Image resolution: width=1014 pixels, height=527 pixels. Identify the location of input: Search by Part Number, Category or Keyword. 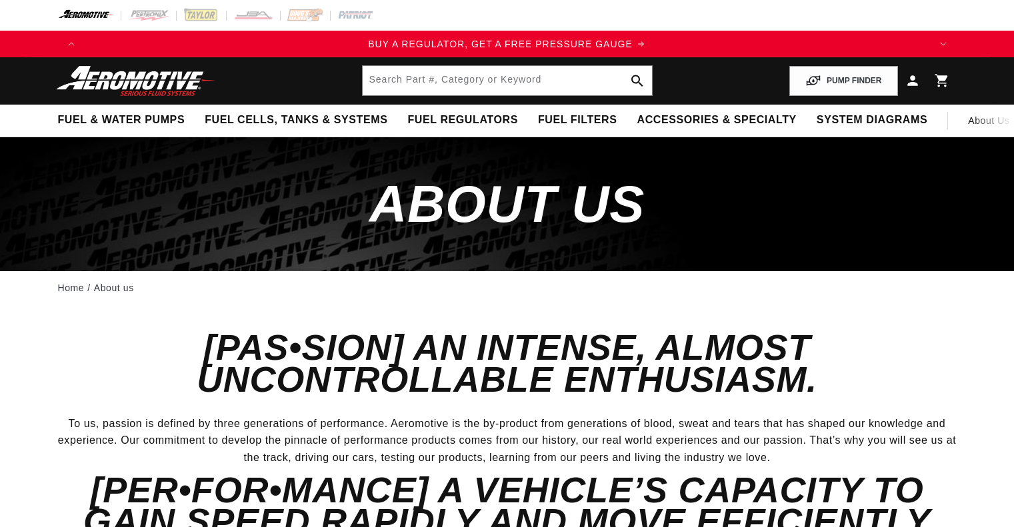
(507, 81).